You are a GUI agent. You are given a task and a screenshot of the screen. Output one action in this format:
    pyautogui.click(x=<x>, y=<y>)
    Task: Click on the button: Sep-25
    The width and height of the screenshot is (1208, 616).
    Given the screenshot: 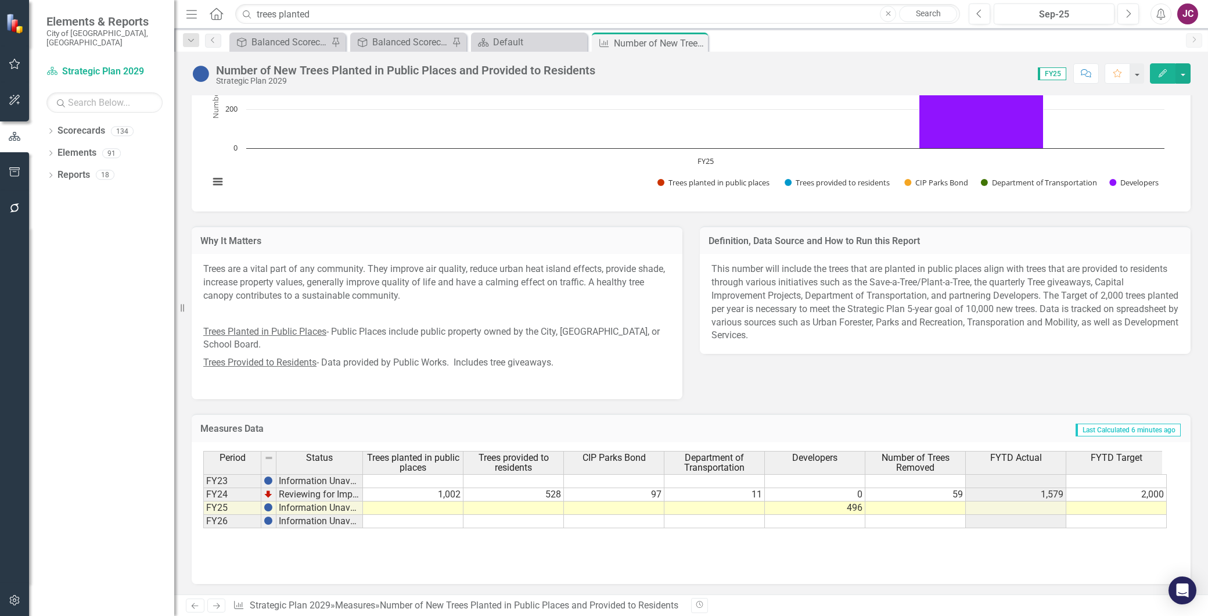 What is the action you would take?
    pyautogui.click(x=1054, y=14)
    